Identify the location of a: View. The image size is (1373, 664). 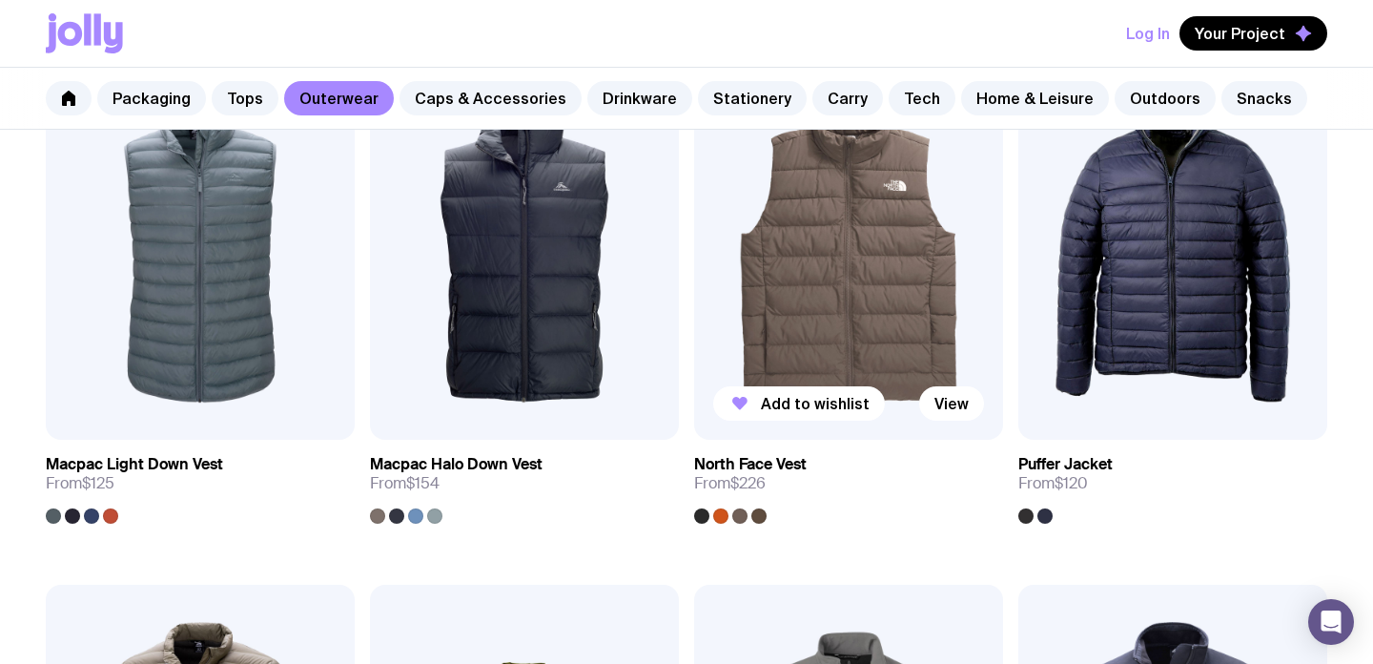
(952, 403).